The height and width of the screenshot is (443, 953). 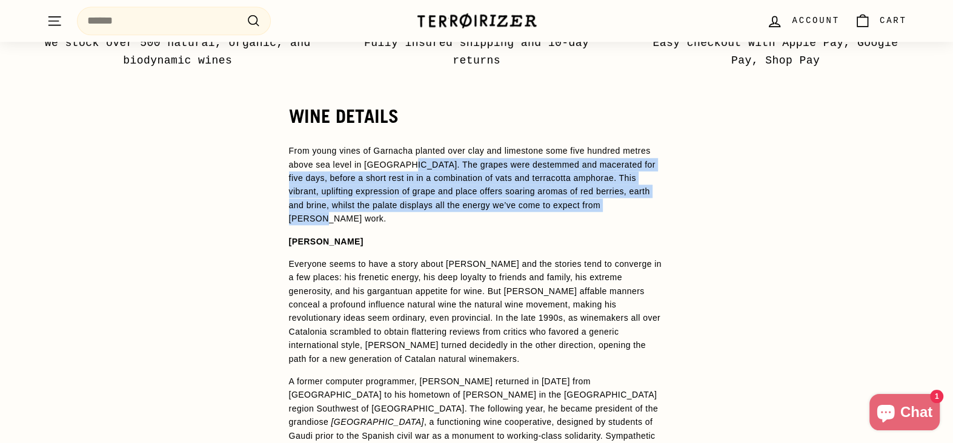 What do you see at coordinates (476, 52) in the screenshot?
I see `p: Fully insured shipping and 10-day returns` at bounding box center [476, 52].